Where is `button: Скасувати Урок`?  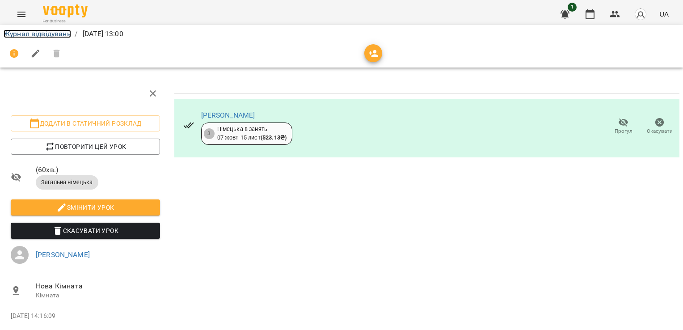 button: Скасувати Урок is located at coordinates (85, 231).